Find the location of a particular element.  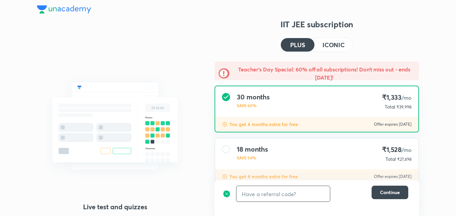

h4: ₹1,333 is located at coordinates (397, 97).